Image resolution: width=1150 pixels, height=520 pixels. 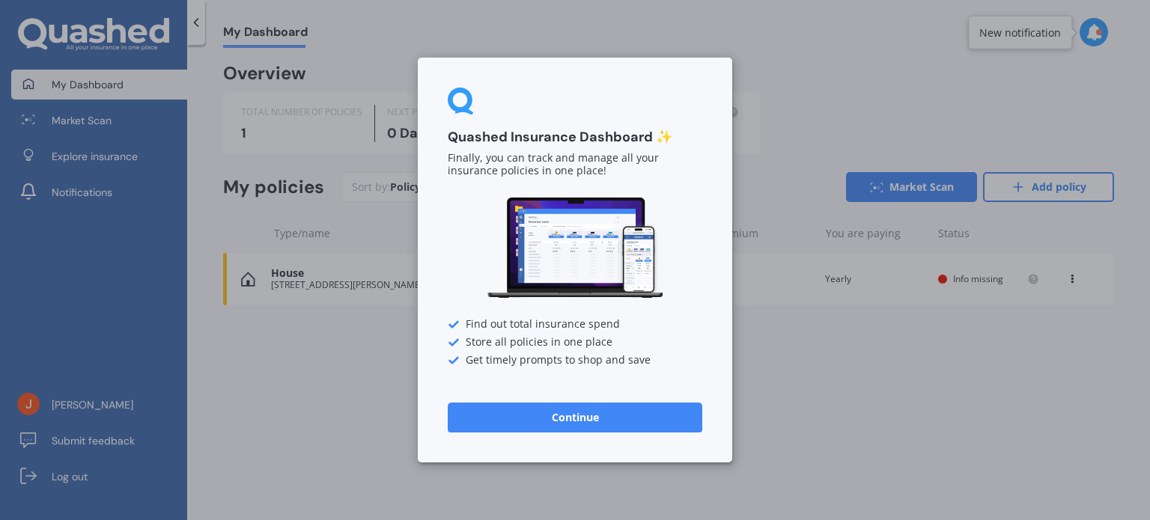 What do you see at coordinates (575, 418) in the screenshot?
I see `button: Continue` at bounding box center [575, 418].